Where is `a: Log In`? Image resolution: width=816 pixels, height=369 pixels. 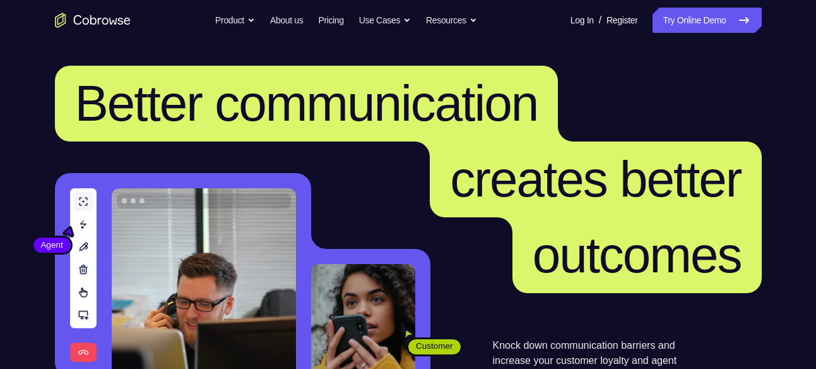
a: Log In is located at coordinates (582, 20).